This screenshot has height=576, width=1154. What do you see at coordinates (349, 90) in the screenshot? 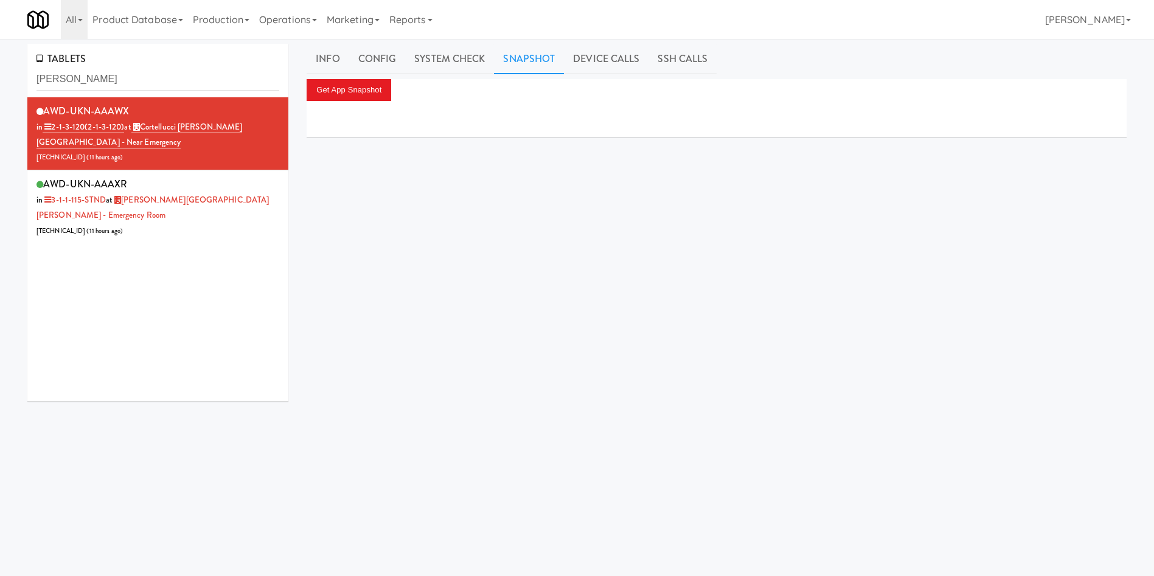
I see `button: Get App Snapshot` at bounding box center [349, 90].